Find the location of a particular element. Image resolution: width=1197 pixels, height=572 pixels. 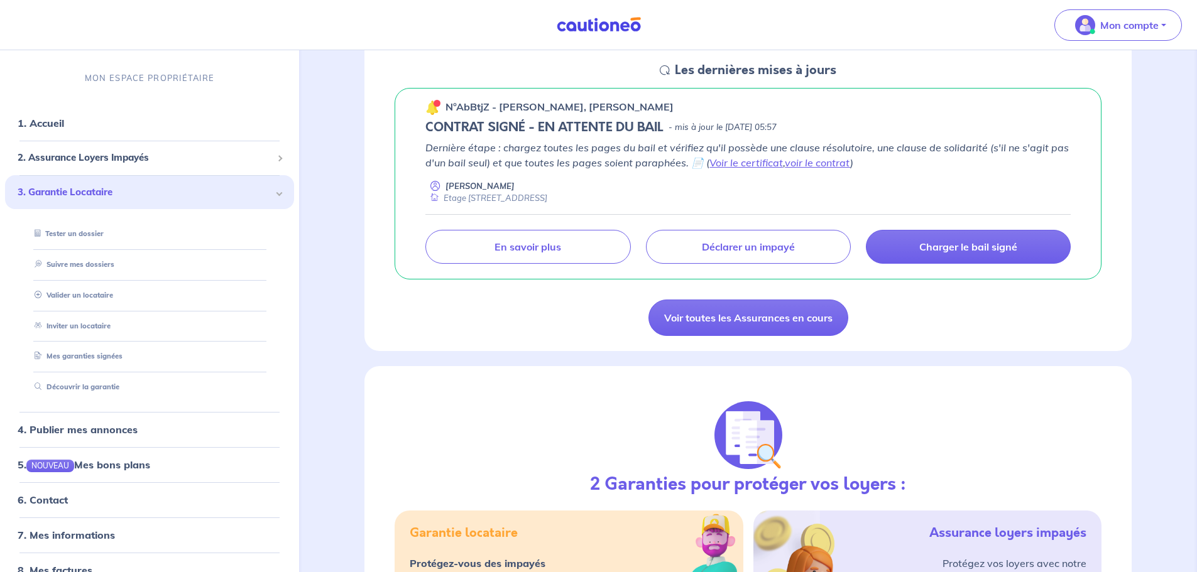

a: 1. Accueil is located at coordinates (41, 123).